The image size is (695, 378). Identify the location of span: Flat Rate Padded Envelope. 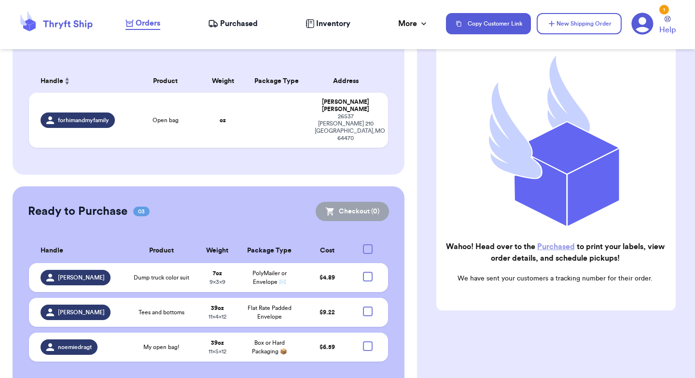
(269, 312).